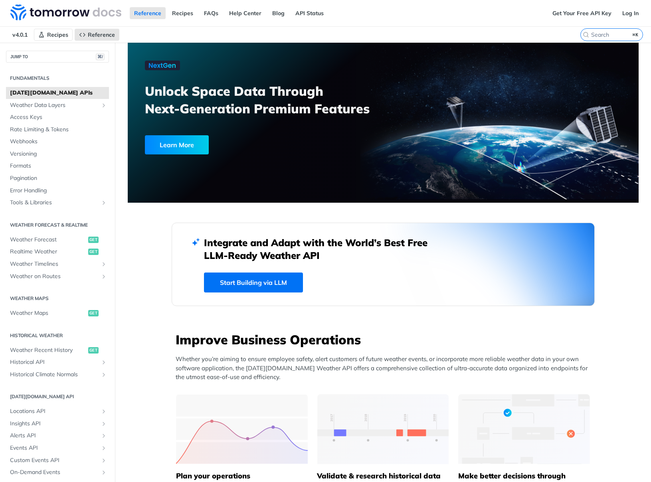 Image resolution: width=651 pixels, height=482 pixels. What do you see at coordinates (54, 460) in the screenshot?
I see `span: Custom Events API` at bounding box center [54, 460].